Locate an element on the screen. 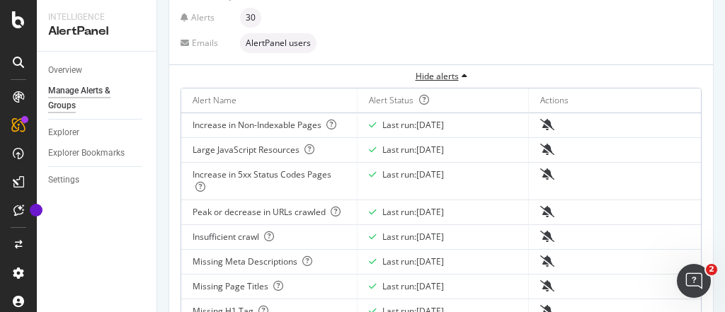 The height and width of the screenshot is (312, 725). div: AlertPanel is located at coordinates (96, 31).